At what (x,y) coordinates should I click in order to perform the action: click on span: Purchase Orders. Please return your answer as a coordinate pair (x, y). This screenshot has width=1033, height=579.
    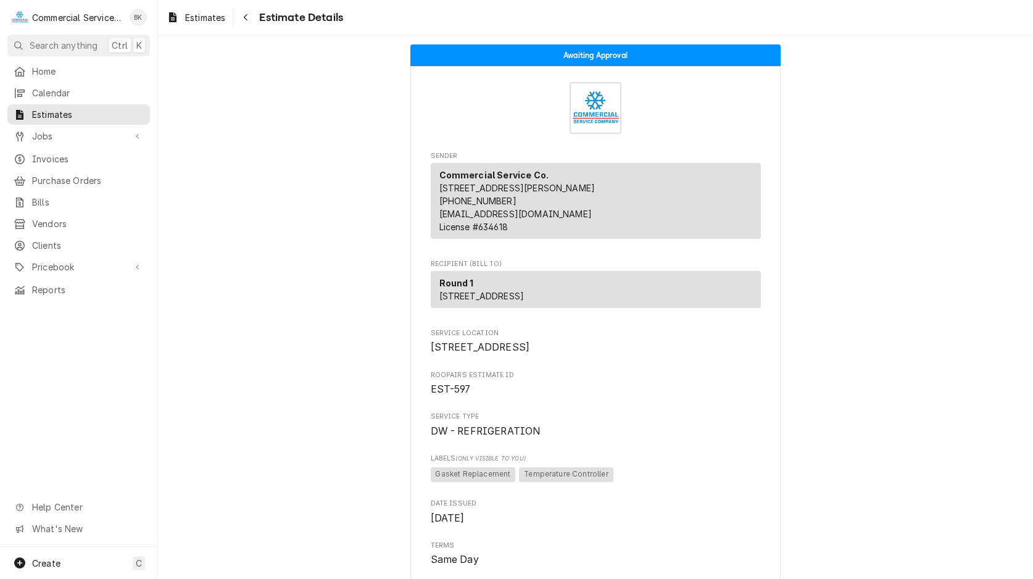
    Looking at the image, I should click on (88, 180).